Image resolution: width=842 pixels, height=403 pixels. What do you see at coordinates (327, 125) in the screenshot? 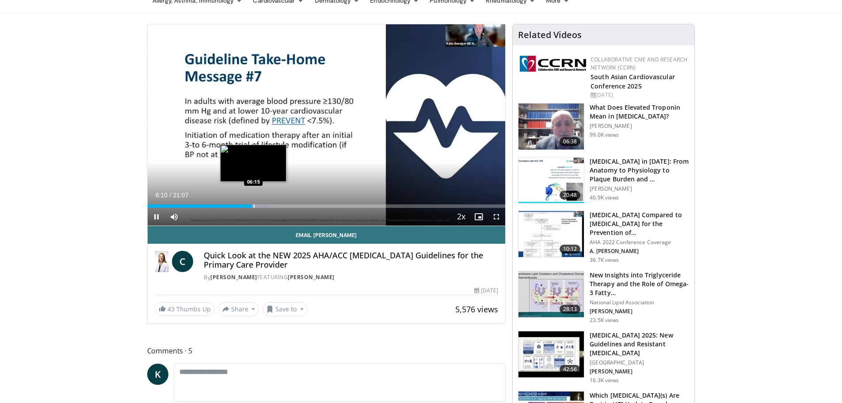
I see `video-js: Video Player` at bounding box center [327, 125].